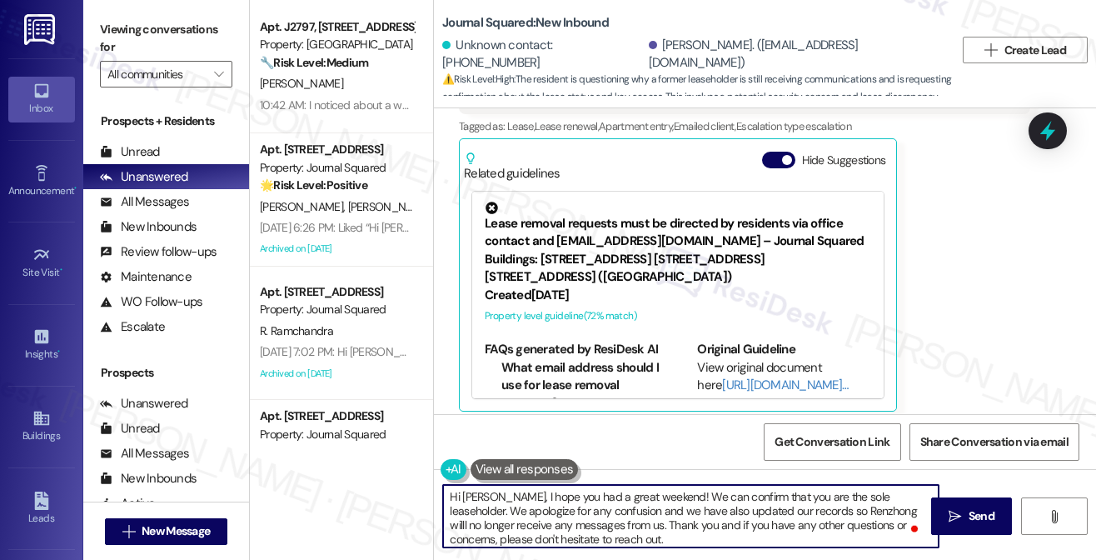 The width and height of the screenshot is (1096, 560). Describe the element at coordinates (1036, 50) in the screenshot. I see `span: Create Lead` at that location.